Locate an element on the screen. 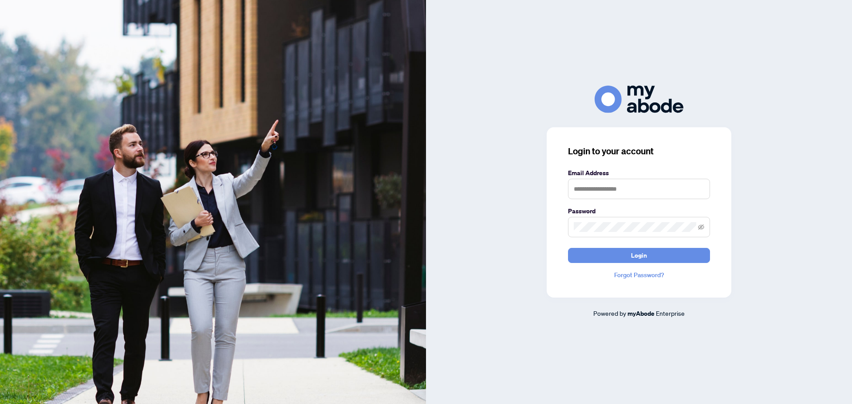  span: Login is located at coordinates (639, 256).